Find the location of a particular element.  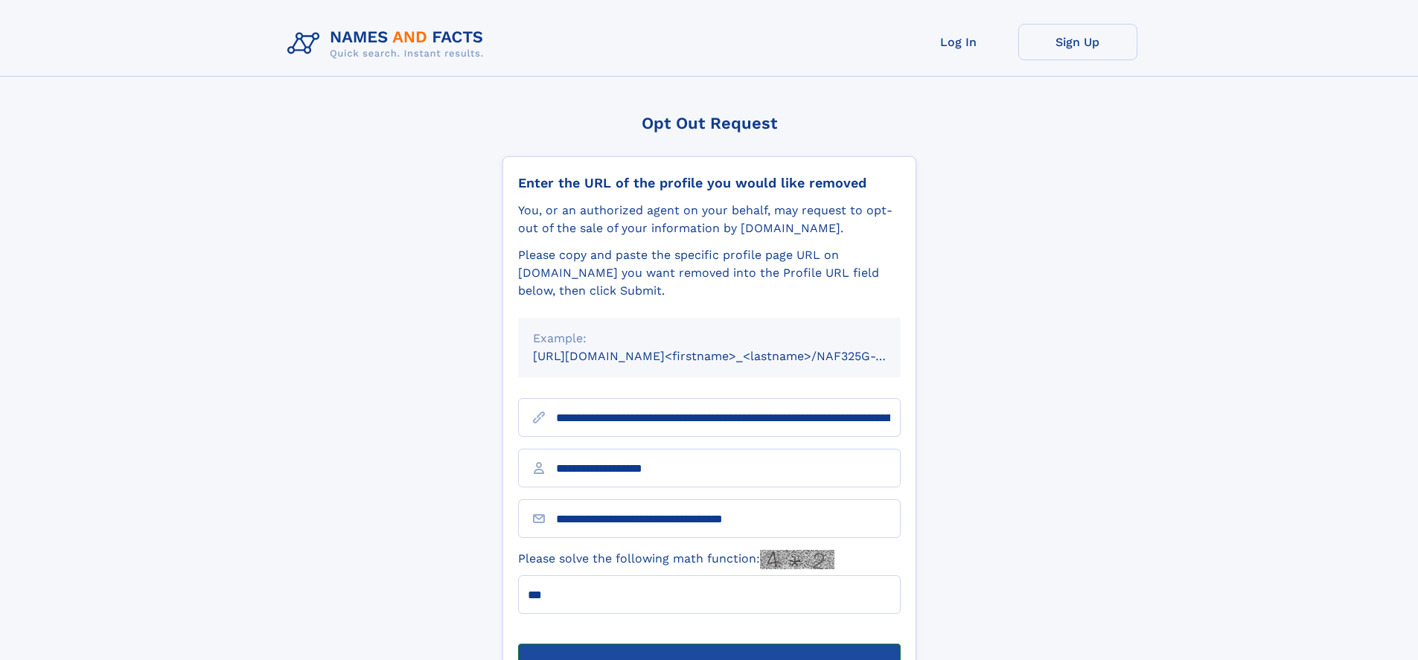

div: Enter the URL of the profile you would like removed is located at coordinates (710, 183).